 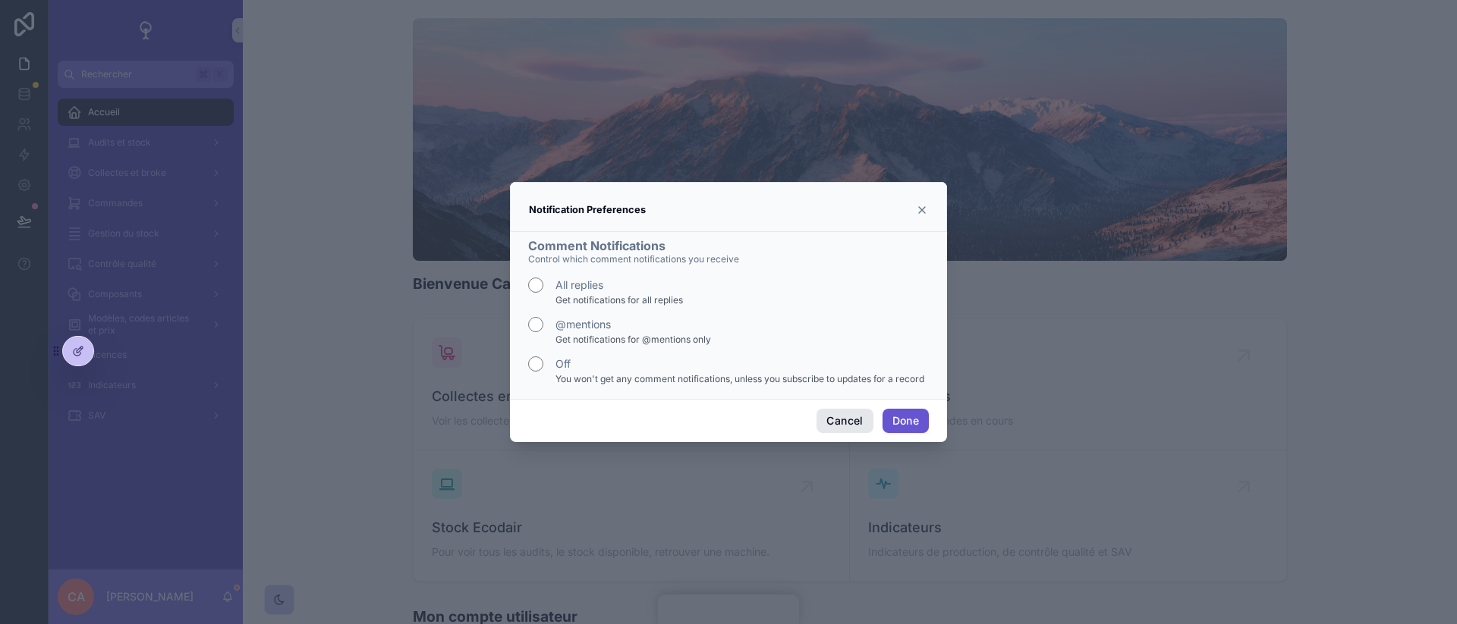 I want to click on label: @mentions, so click(x=583, y=325).